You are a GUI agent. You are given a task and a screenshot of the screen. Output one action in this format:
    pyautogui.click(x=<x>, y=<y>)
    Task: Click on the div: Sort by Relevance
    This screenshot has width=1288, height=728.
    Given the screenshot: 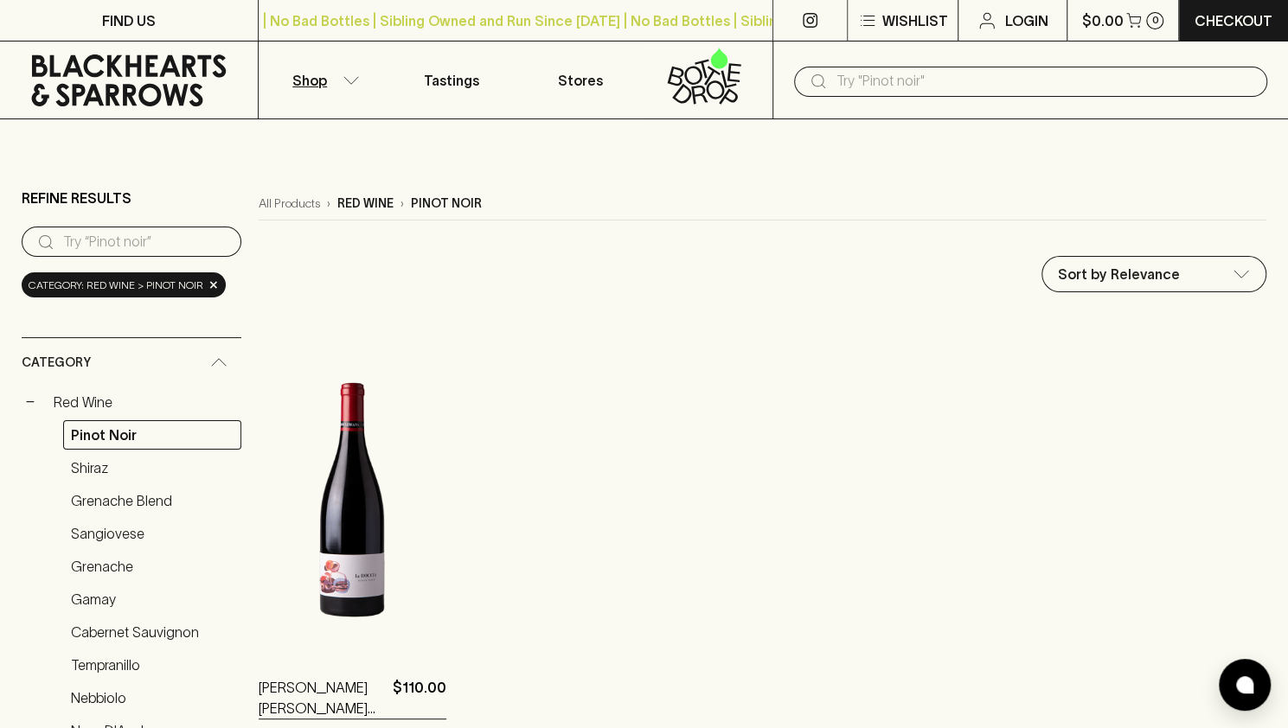 What is the action you would take?
    pyautogui.click(x=1154, y=274)
    